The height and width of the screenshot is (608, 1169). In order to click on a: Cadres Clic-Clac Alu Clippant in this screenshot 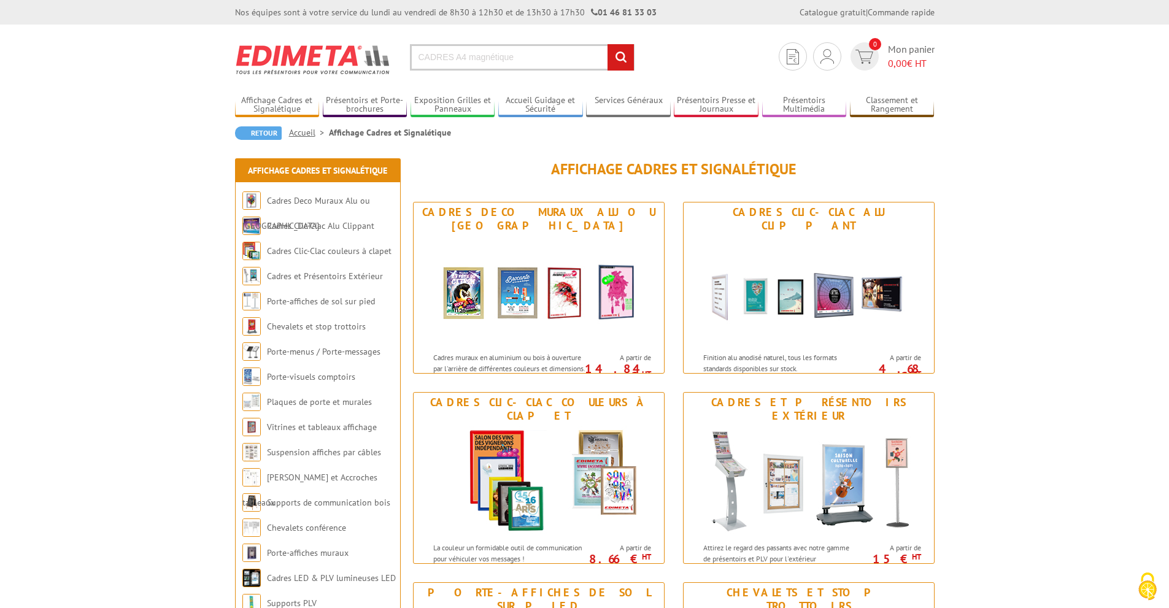, I will do `click(320, 226)`.